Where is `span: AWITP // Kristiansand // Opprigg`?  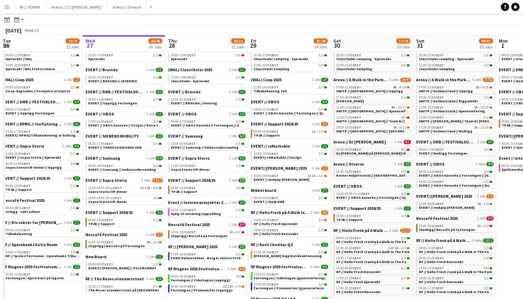
span: AWITP // Kristiansand // Opprigg is located at coordinates (370, 91).